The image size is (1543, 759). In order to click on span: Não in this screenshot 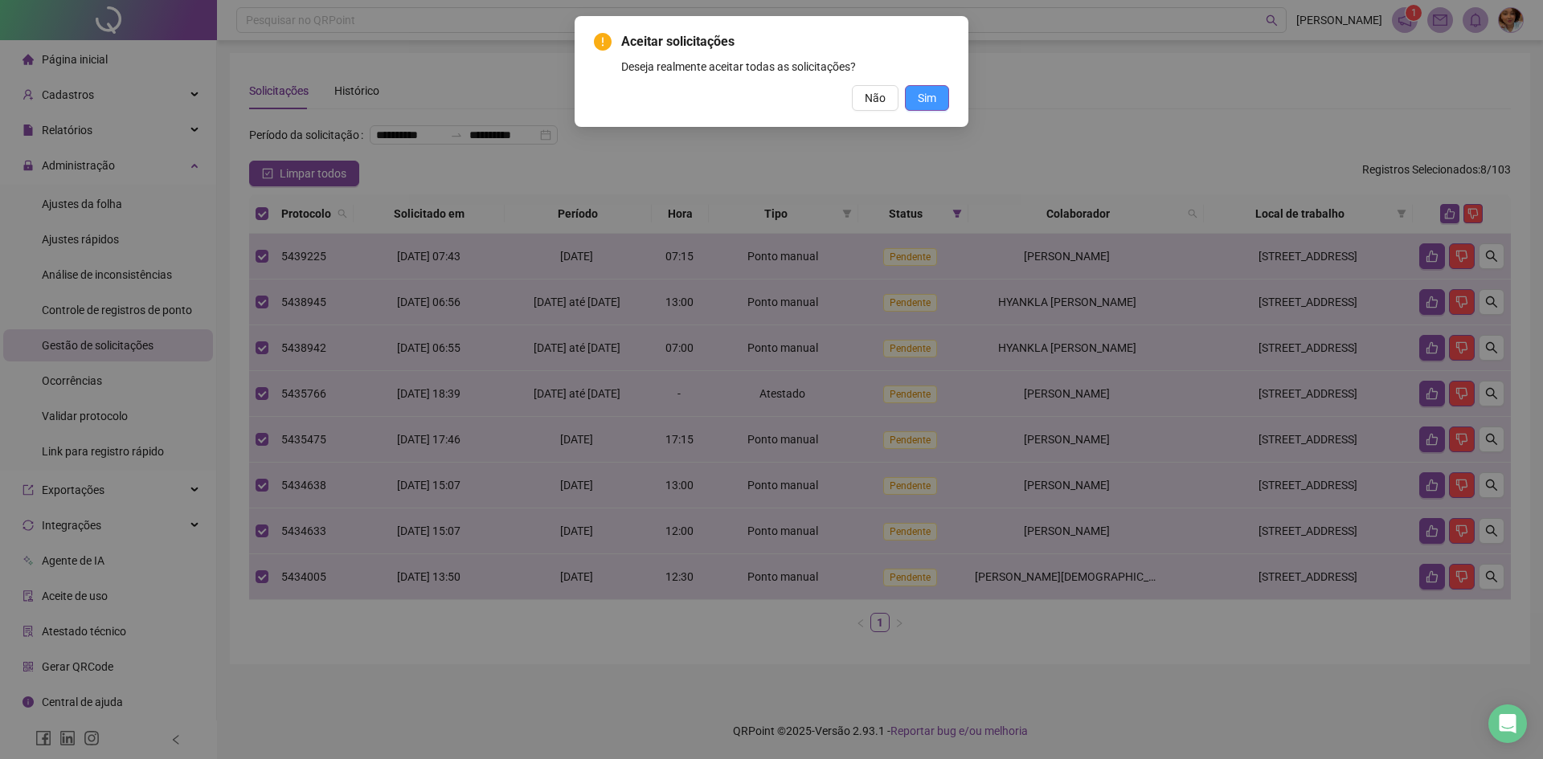, I will do `click(875, 98)`.